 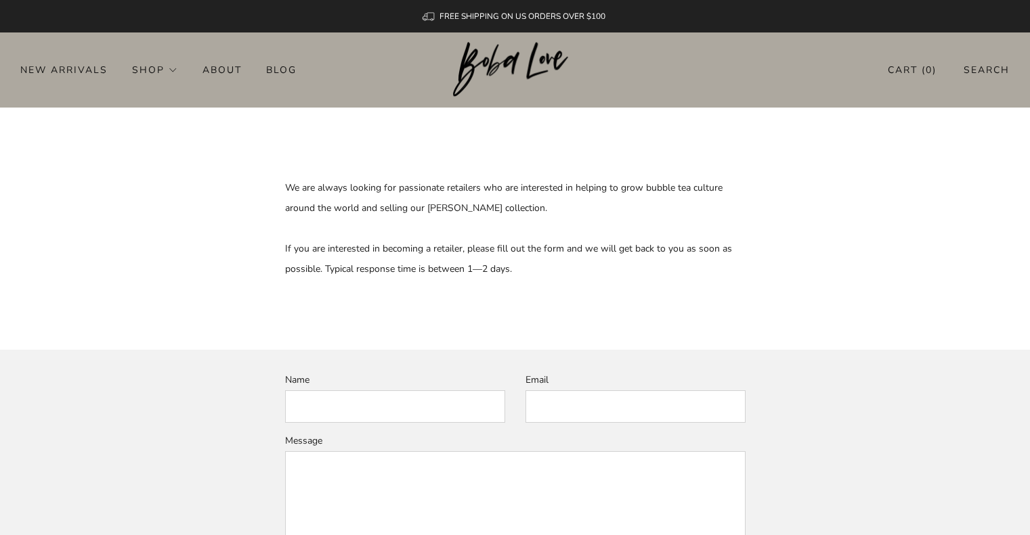 I want to click on a: About, so click(x=222, y=70).